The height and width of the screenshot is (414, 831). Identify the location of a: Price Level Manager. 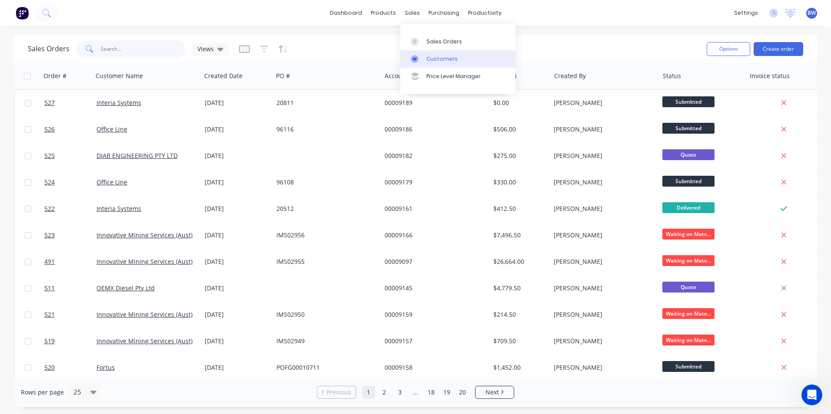
(457, 76).